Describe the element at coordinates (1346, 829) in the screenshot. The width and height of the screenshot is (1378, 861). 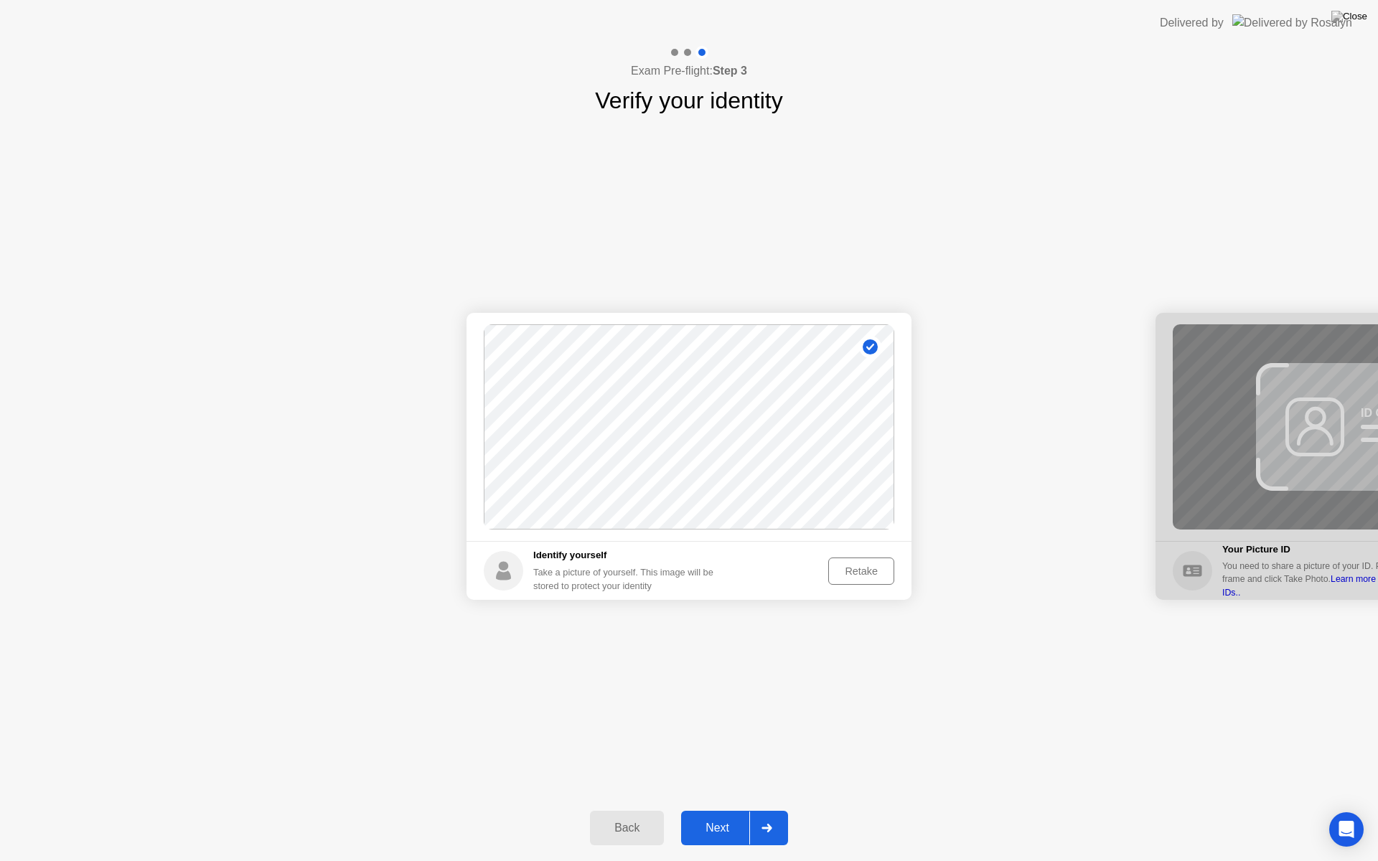
I see `div: Open Intercom Messenger` at that location.